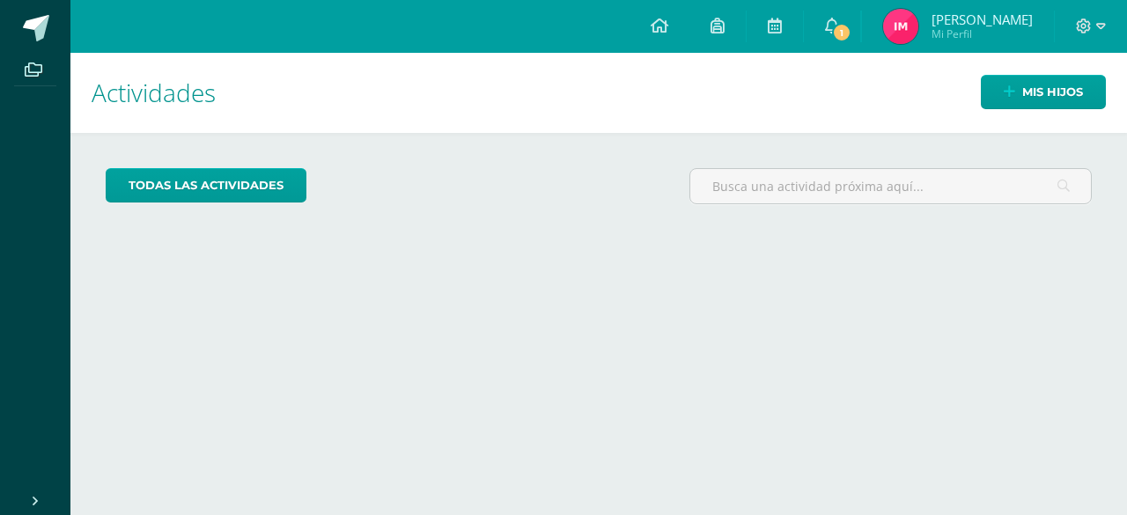 The height and width of the screenshot is (515, 1127). What do you see at coordinates (206, 185) in the screenshot?
I see `a: todas las Actividades` at bounding box center [206, 185].